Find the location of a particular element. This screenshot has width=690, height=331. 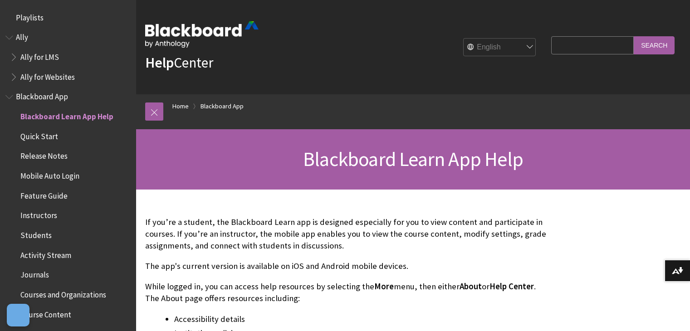

a: Home is located at coordinates (181, 106).